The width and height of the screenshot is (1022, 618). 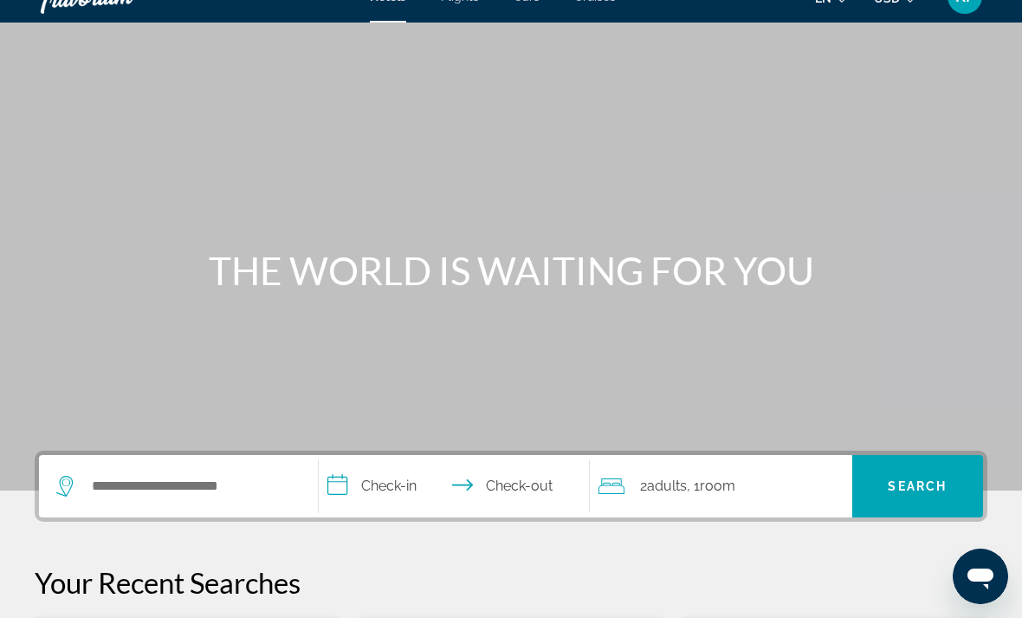 I want to click on span: Room, so click(x=717, y=485).